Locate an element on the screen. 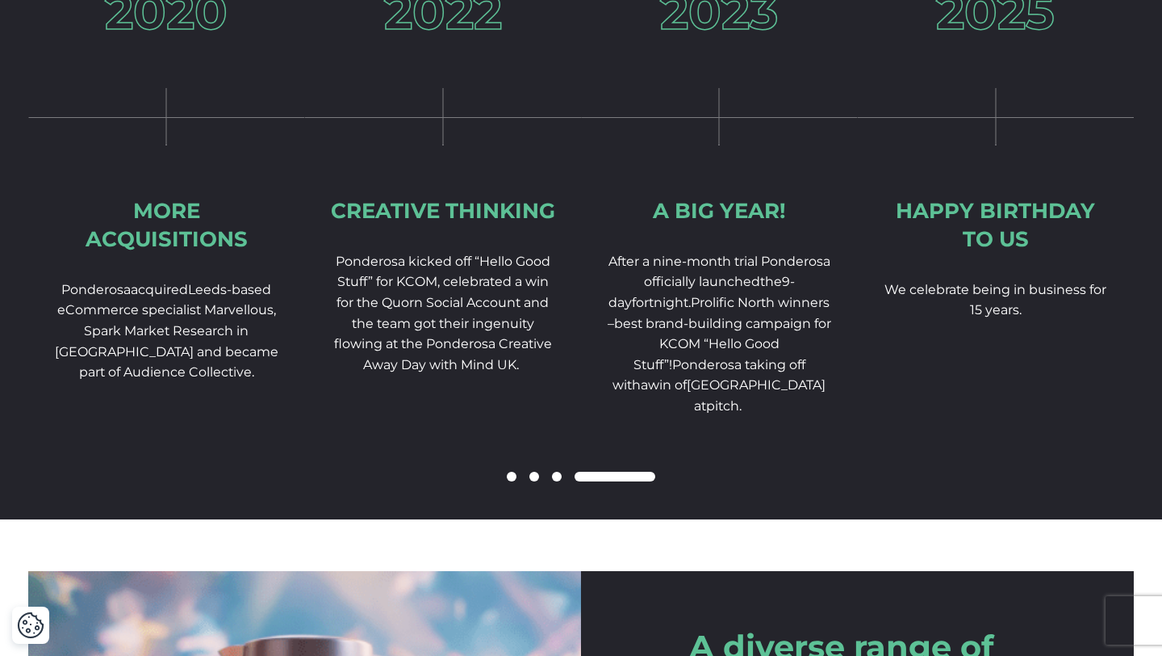 The width and height of the screenshot is (1162, 656). div: More acquisitions is located at coordinates (166, 225).